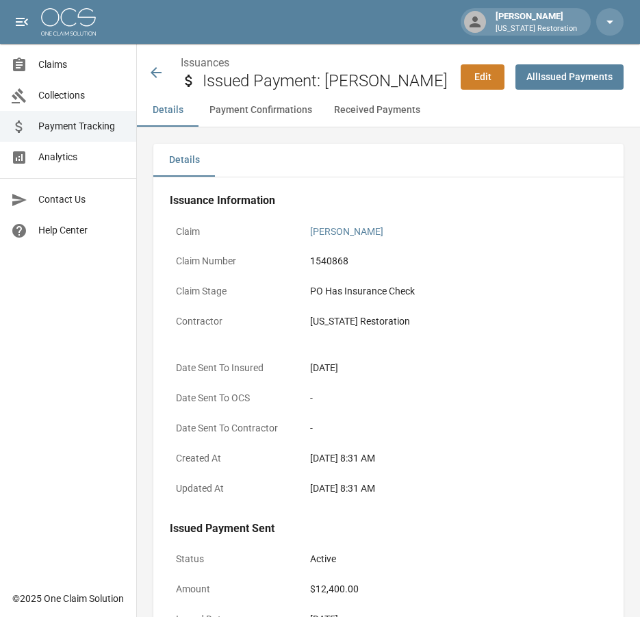 The image size is (640, 617). I want to click on h4: Issued Payment Sent, so click(388, 528).